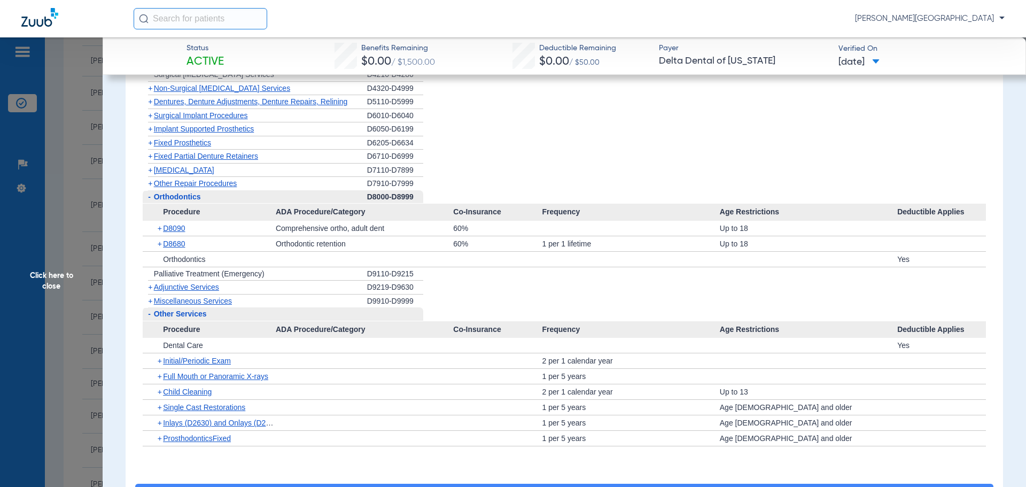 This screenshot has height=487, width=1026. Describe the element at coordinates (413, 63) in the screenshot. I see `span: / $1,500.00` at that location.